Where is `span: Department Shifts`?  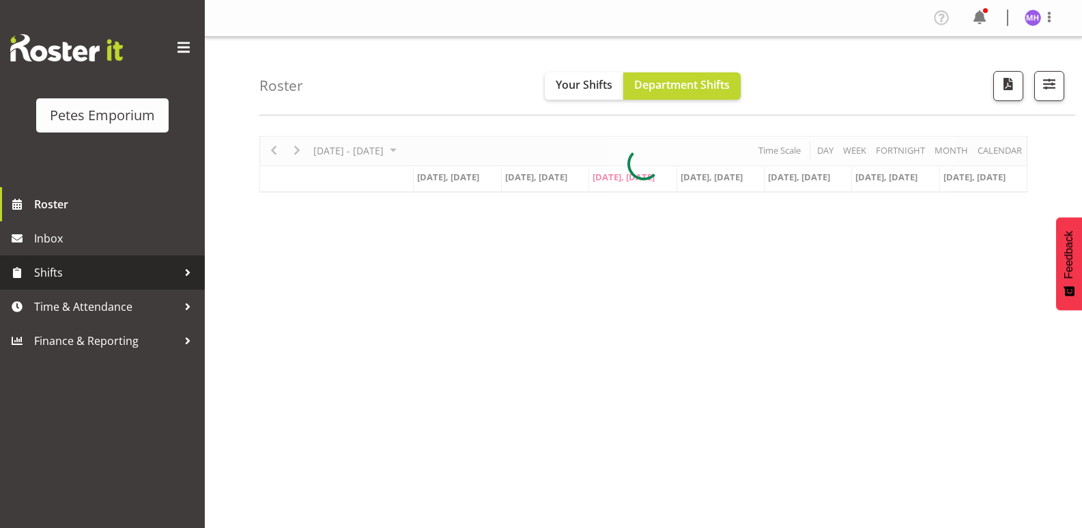
span: Department Shifts is located at coordinates (682, 85).